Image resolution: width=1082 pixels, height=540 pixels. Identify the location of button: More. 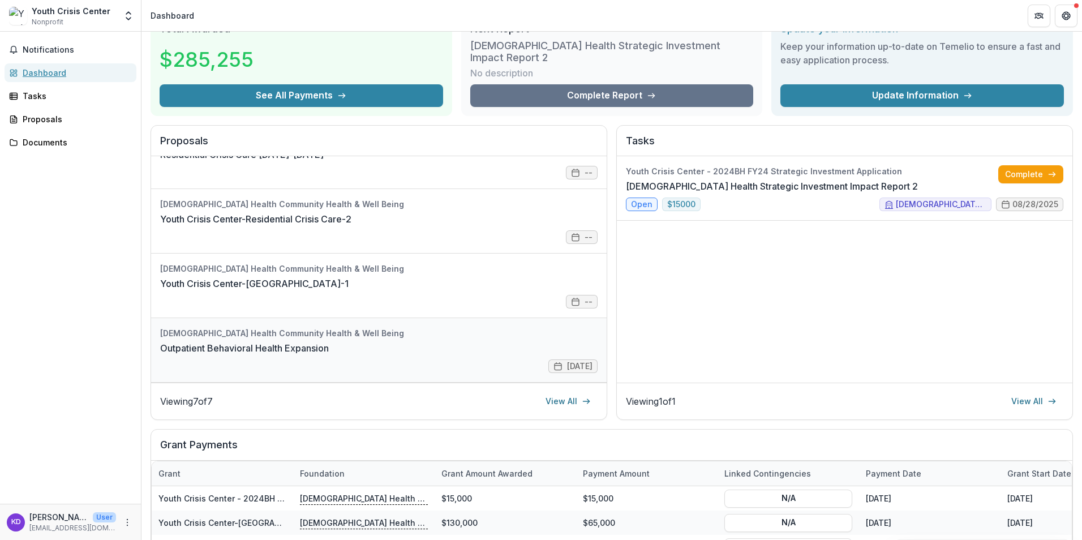
(127, 522).